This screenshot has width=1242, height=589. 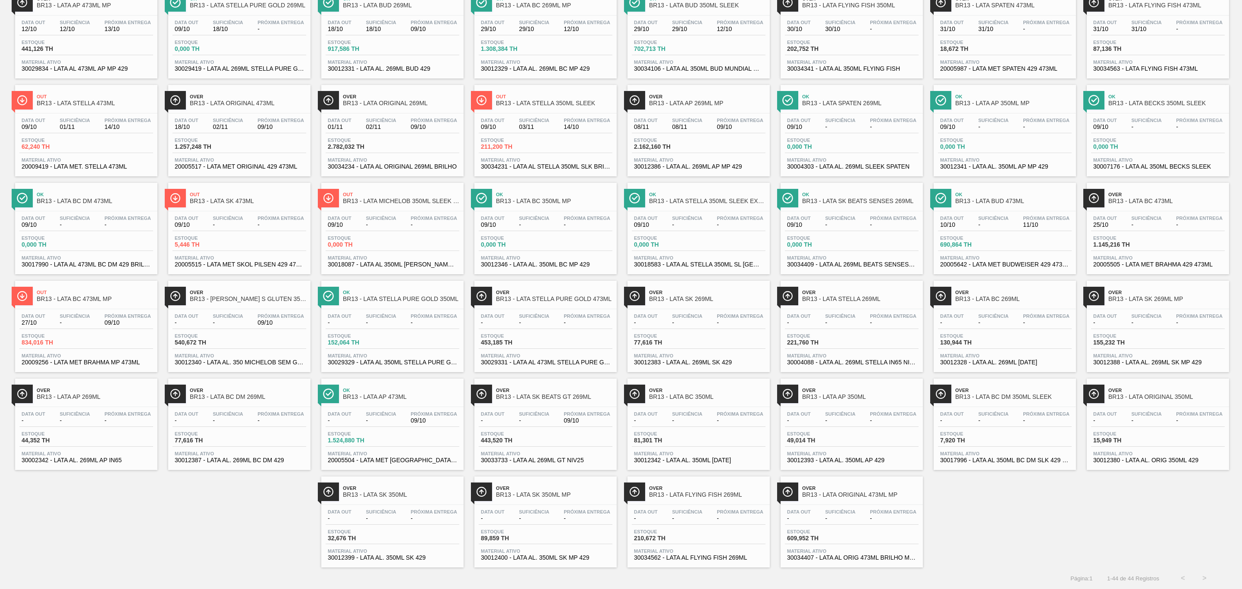 I want to click on span: 0,000 TH, so click(x=205, y=49).